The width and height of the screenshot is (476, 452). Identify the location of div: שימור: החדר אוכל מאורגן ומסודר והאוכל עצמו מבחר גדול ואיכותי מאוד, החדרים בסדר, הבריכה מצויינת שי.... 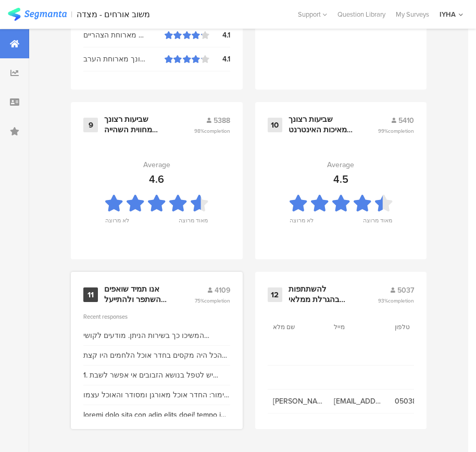
(157, 394).